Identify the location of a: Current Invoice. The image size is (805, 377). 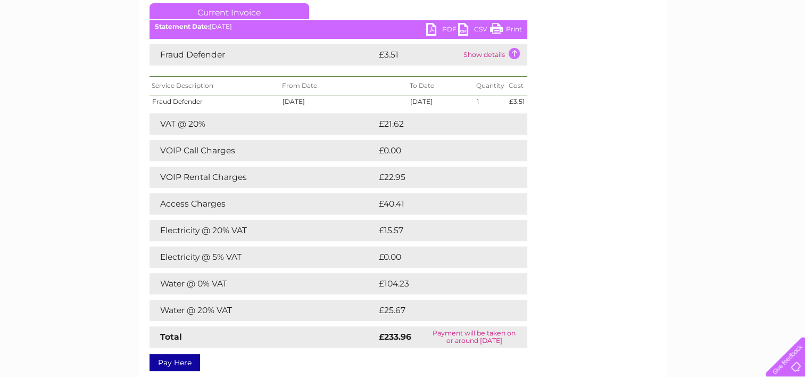
(229, 11).